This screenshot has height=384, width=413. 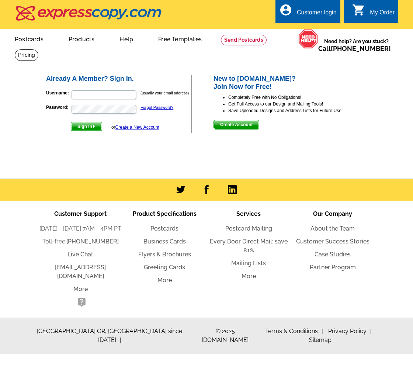 I want to click on h2: Already A Member? Sign In., so click(x=118, y=79).